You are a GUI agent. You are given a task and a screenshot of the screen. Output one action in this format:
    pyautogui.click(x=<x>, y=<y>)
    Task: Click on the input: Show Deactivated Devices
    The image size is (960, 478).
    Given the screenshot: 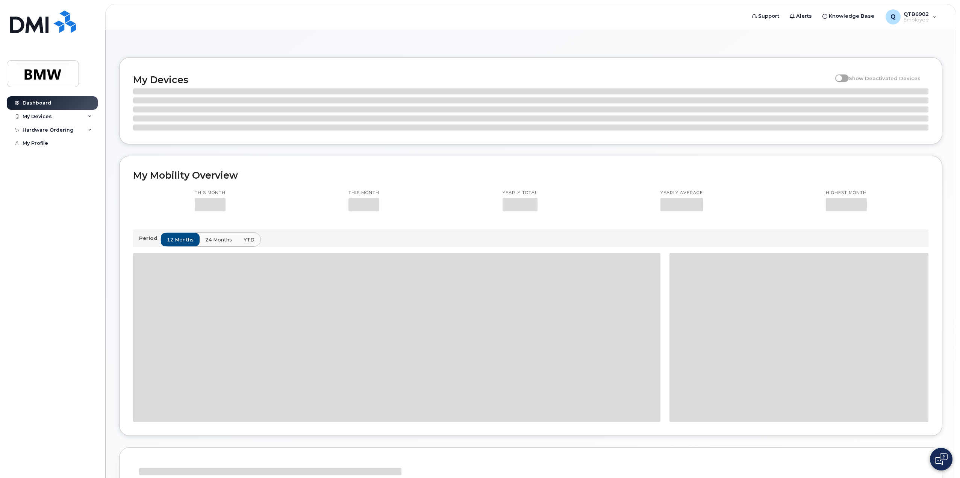 What is the action you would take?
    pyautogui.click(x=838, y=74)
    